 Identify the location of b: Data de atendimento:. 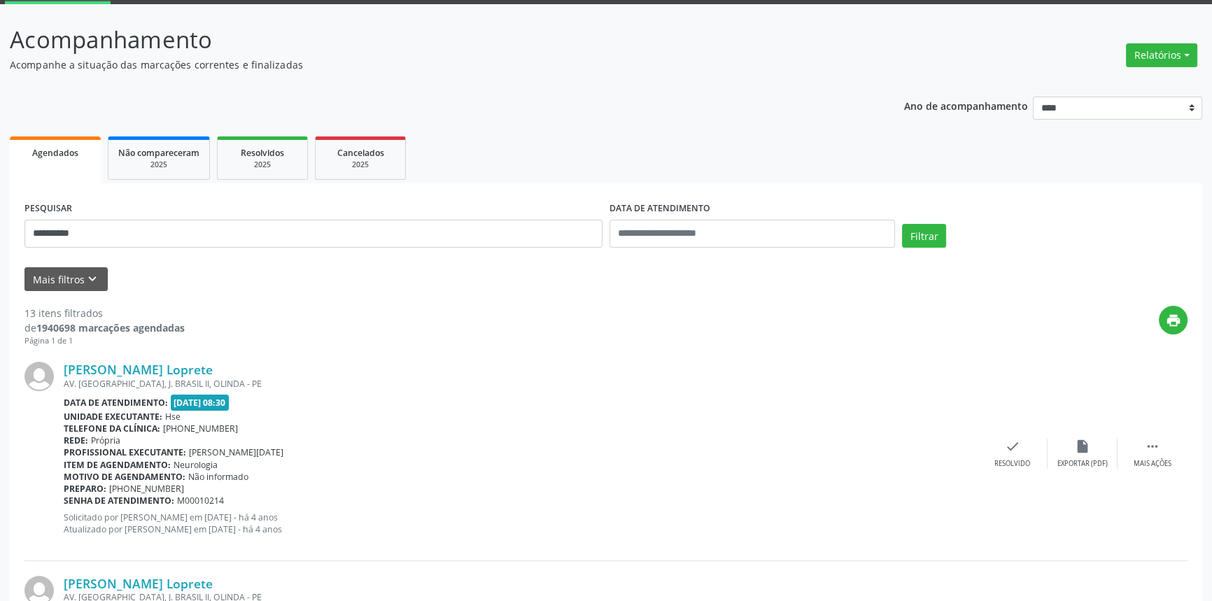
(115, 402).